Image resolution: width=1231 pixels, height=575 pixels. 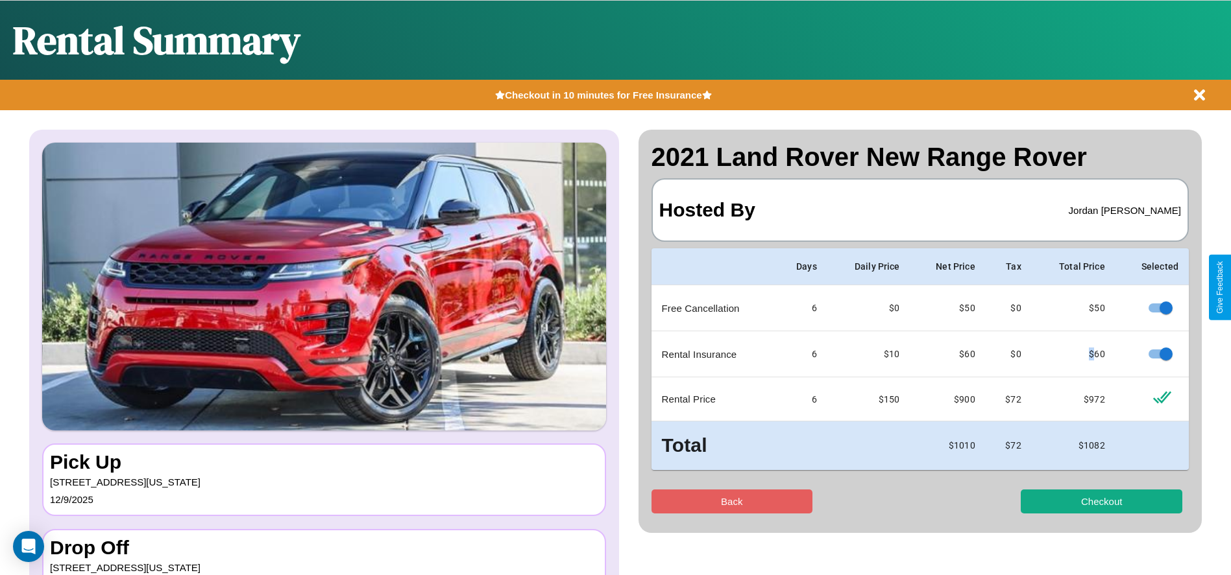 What do you see at coordinates (920, 359) in the screenshot?
I see `table: simple table` at bounding box center [920, 359].